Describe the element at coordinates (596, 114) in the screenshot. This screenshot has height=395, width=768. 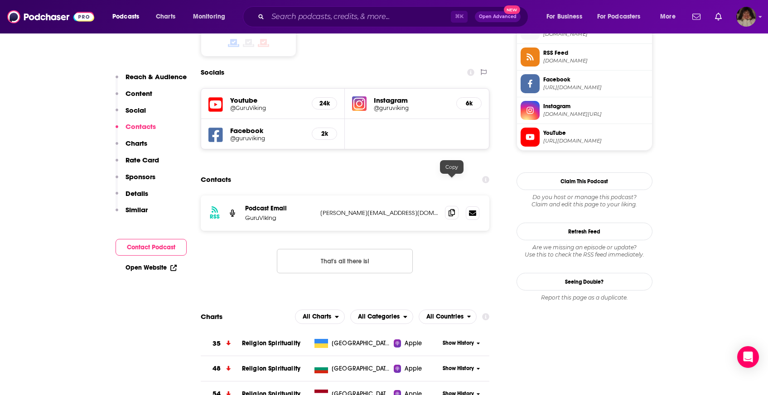
I see `span: instagram.com/guruviking` at that location.